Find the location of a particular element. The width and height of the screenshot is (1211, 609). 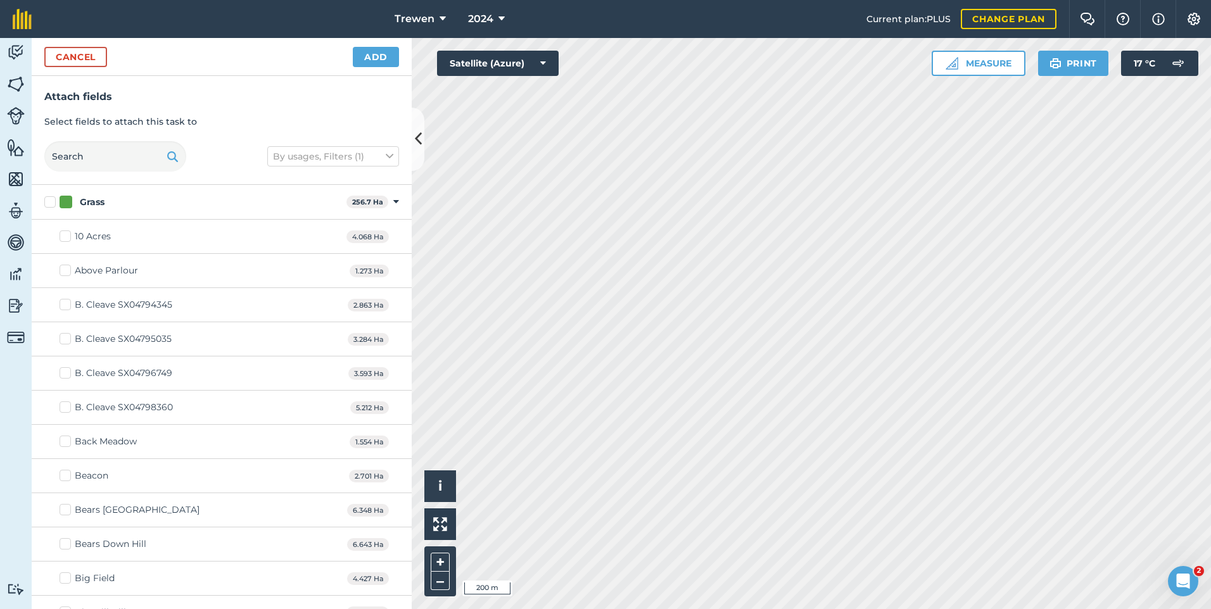

span: 1.554 Ha is located at coordinates (369, 442).